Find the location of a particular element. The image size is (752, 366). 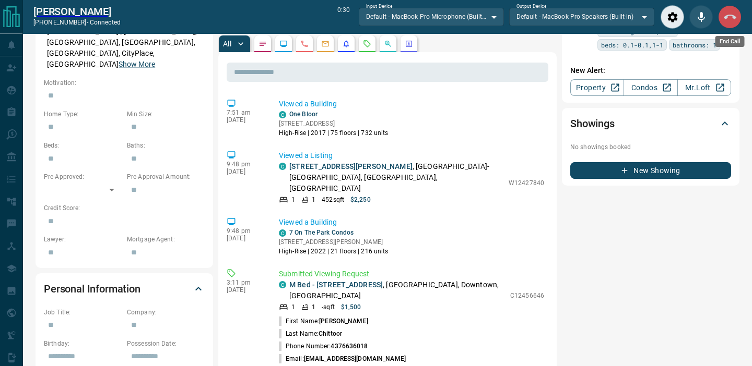

p: Beds: is located at coordinates (82, 146).